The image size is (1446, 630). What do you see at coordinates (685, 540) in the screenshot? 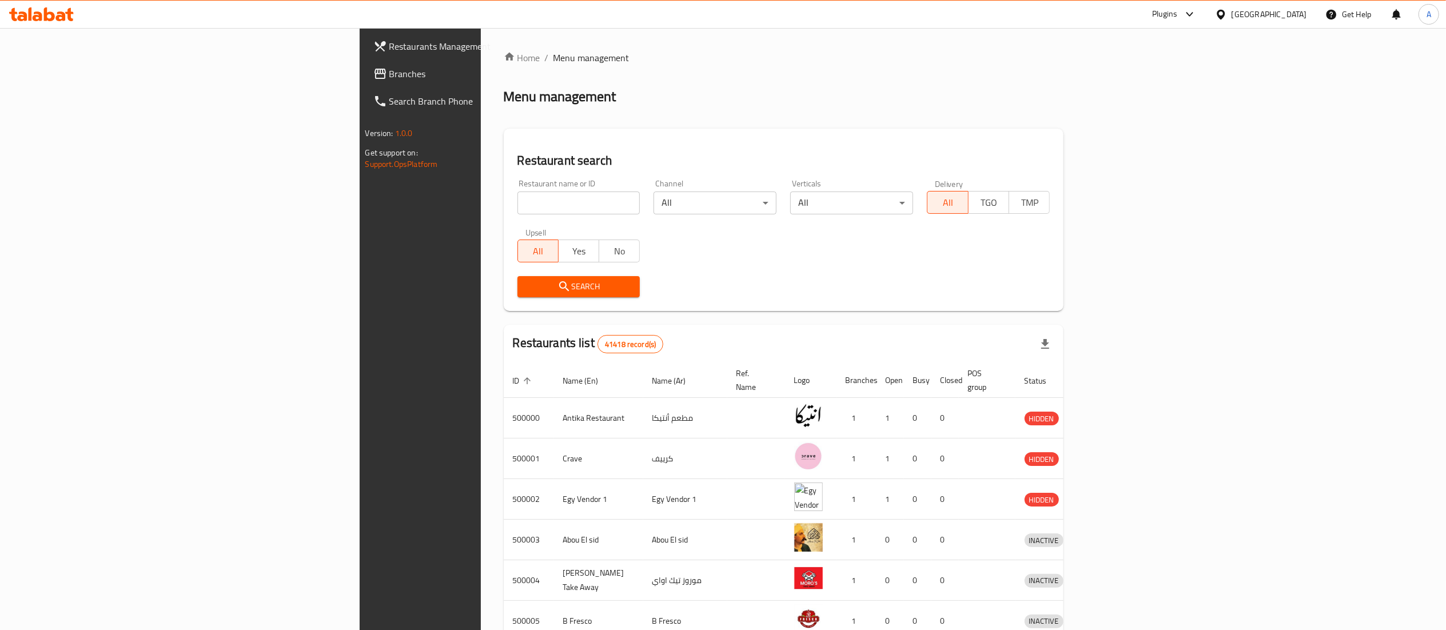
I see `td: Abou El sid` at bounding box center [685, 540].